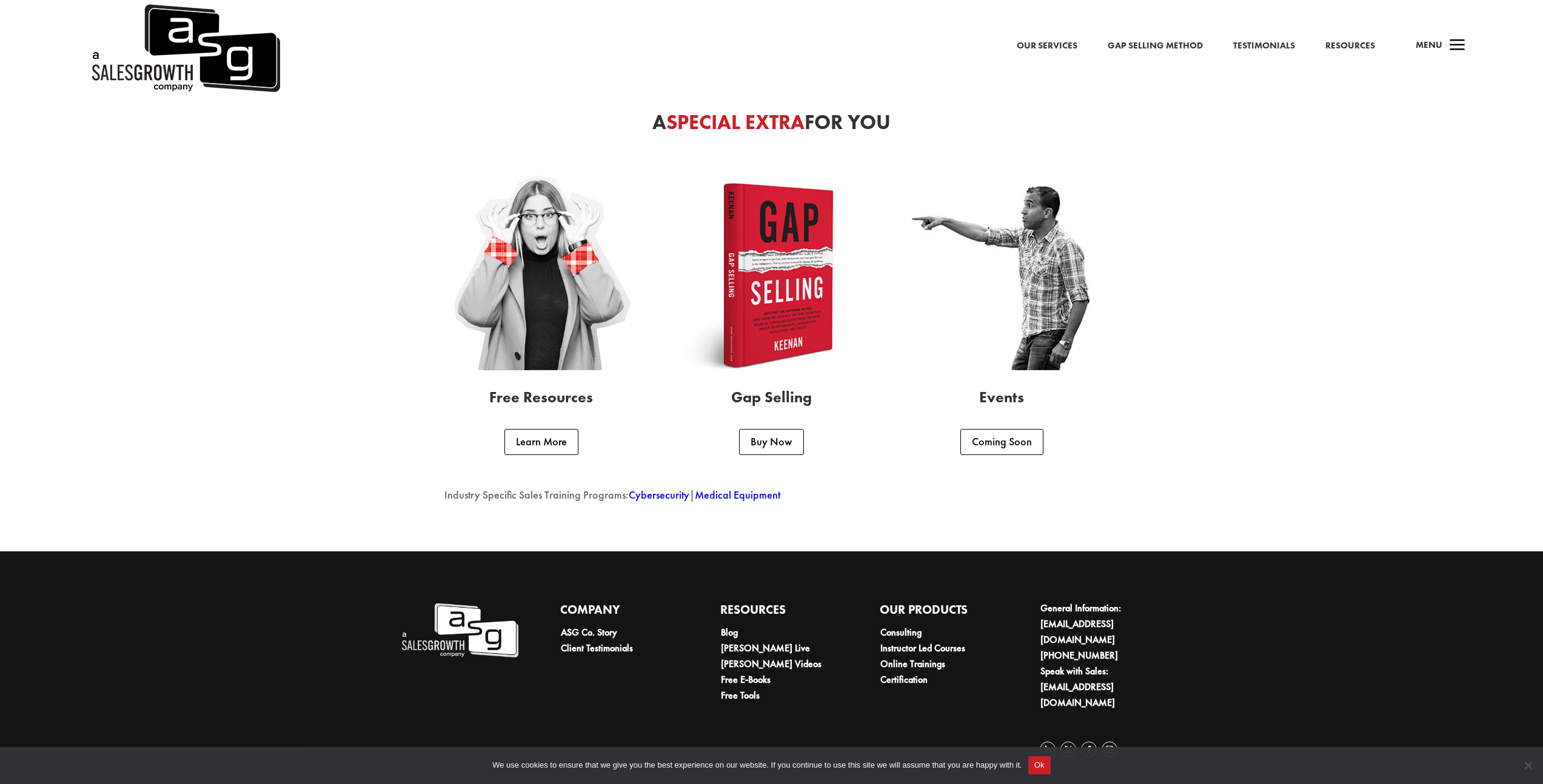 The image size is (1543, 784). Describe the element at coordinates (541, 443) in the screenshot. I see `a: Learn More` at that location.